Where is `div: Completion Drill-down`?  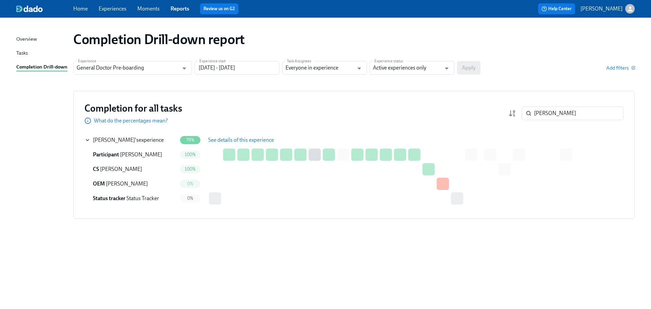 div: Completion Drill-down is located at coordinates (42, 67).